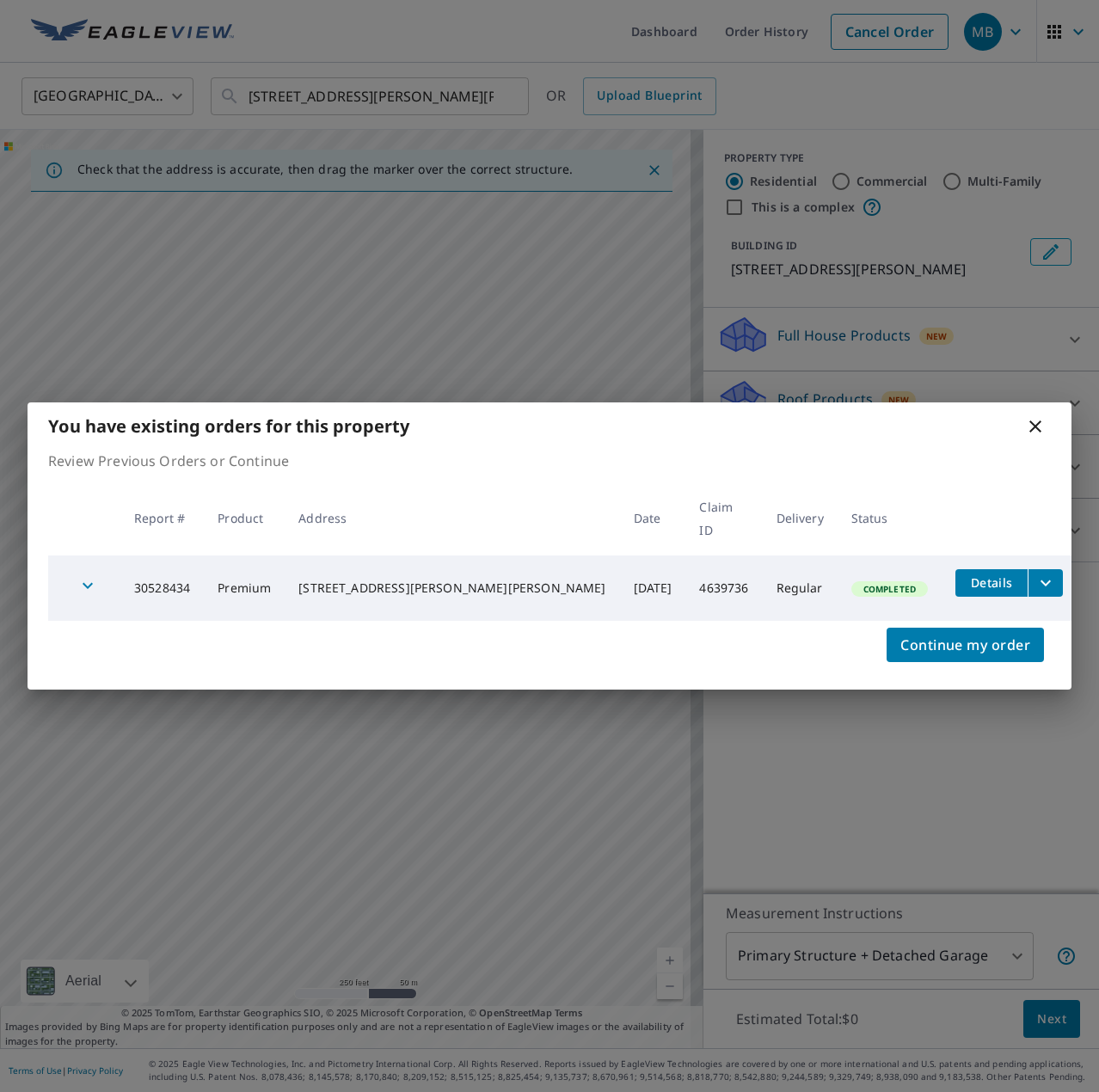 This screenshot has width=1099, height=1092. I want to click on button: detailsBtn-30528434, so click(992, 583).